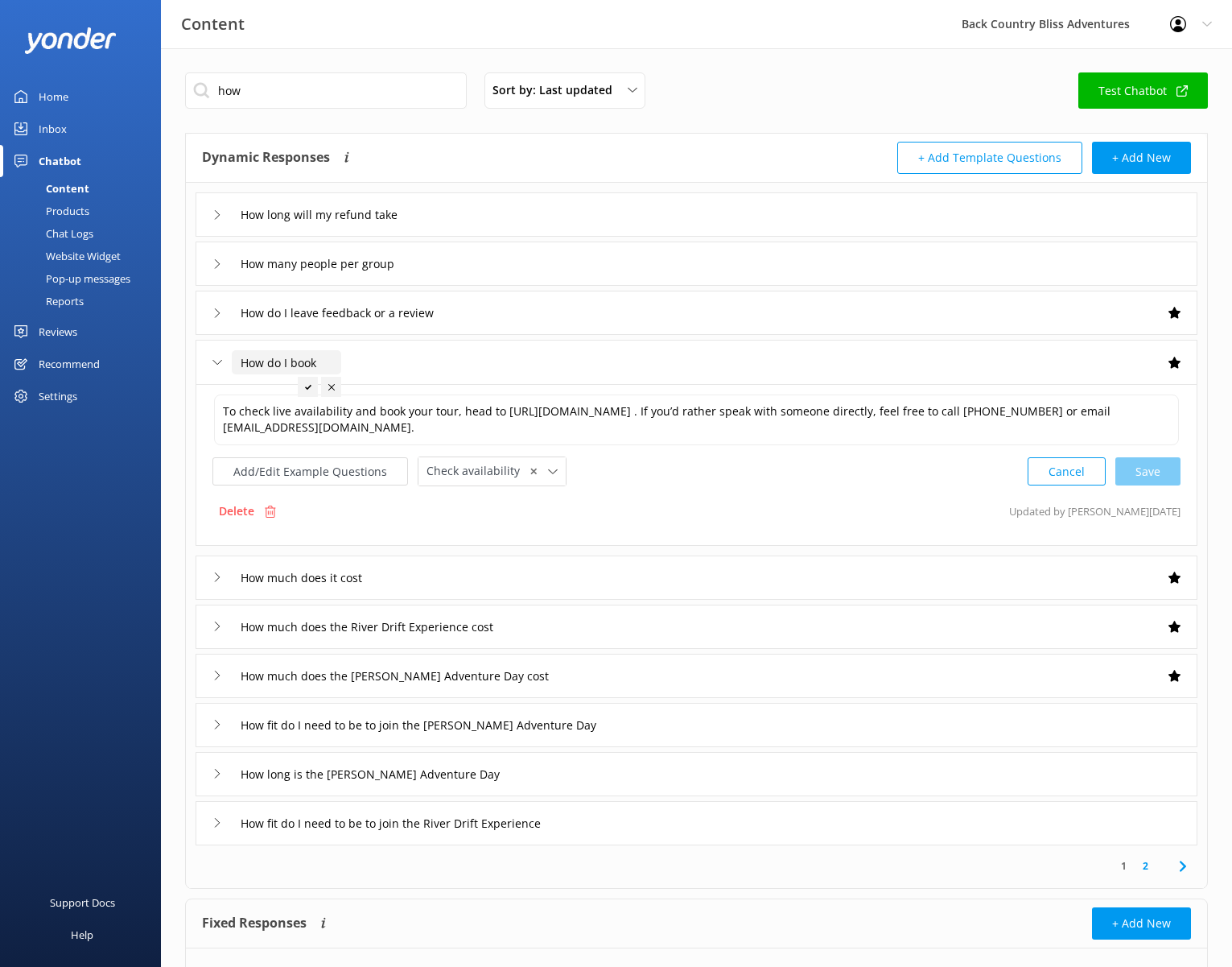 The width and height of the screenshot is (1232, 967). I want to click on button: Cancel, so click(1066, 471).